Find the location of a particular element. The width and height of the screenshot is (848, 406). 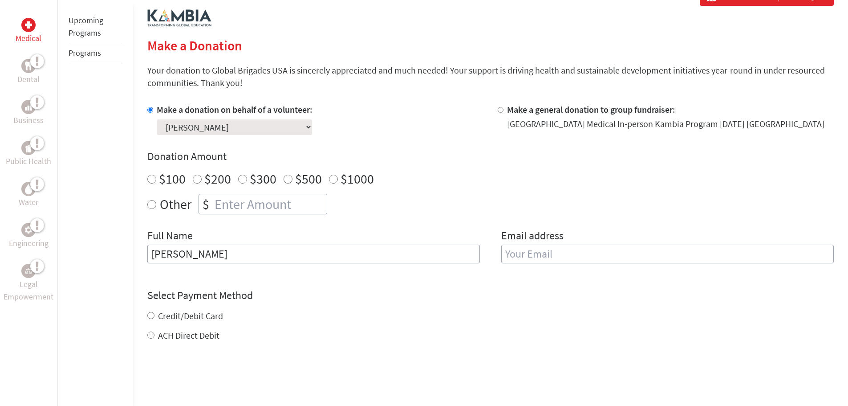

div: Medical is located at coordinates (29, 25).